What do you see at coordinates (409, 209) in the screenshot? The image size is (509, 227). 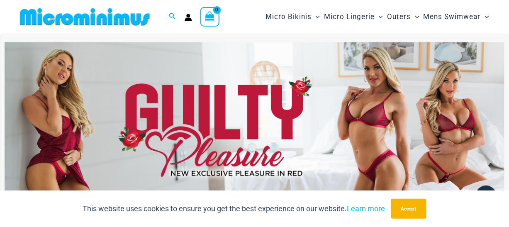 I see `button: Accept` at bounding box center [409, 209].